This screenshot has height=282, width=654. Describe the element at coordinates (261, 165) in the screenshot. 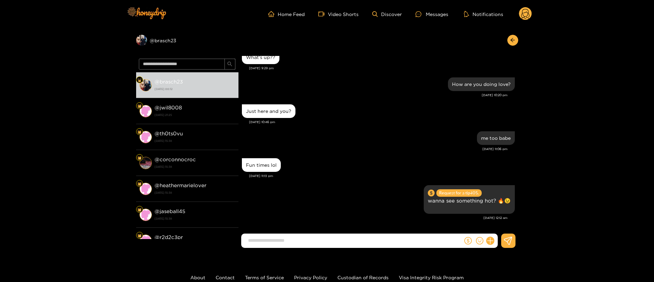

I see `div: Sep. 15, 11:13 pm` at that location.